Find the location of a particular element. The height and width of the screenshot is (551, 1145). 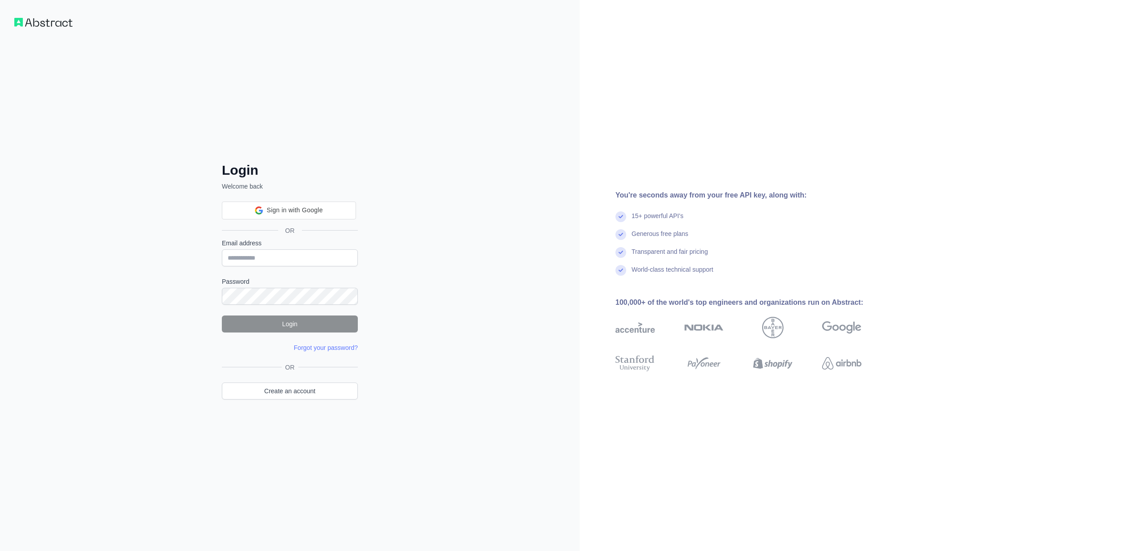

div: World-class technical support is located at coordinates (672, 274).